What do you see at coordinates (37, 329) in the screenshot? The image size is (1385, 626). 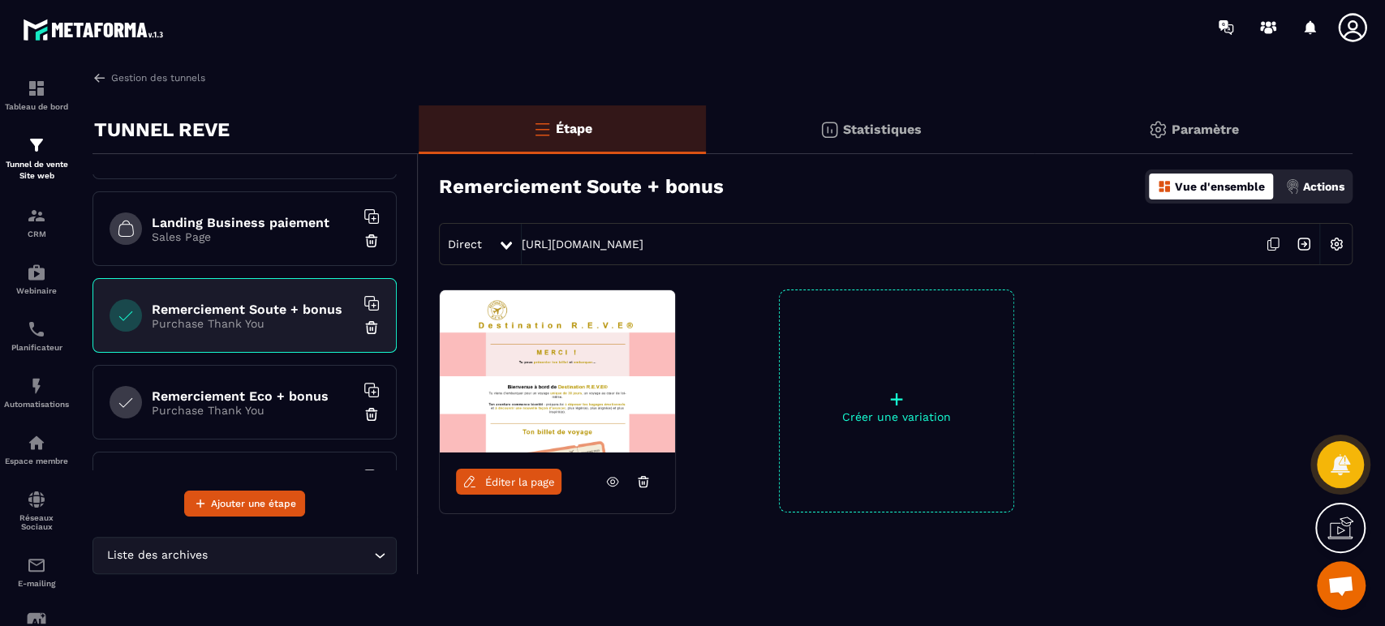 I see `img: scheduler` at bounding box center [37, 329].